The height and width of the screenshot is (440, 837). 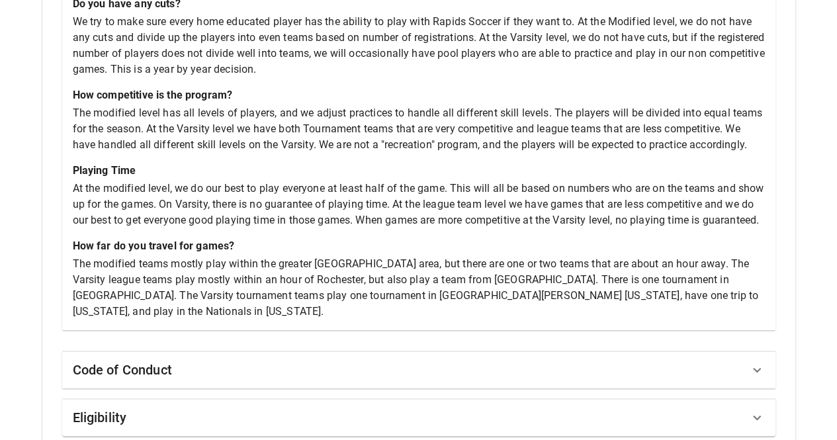 I want to click on div: Code of Conduct, so click(x=419, y=370).